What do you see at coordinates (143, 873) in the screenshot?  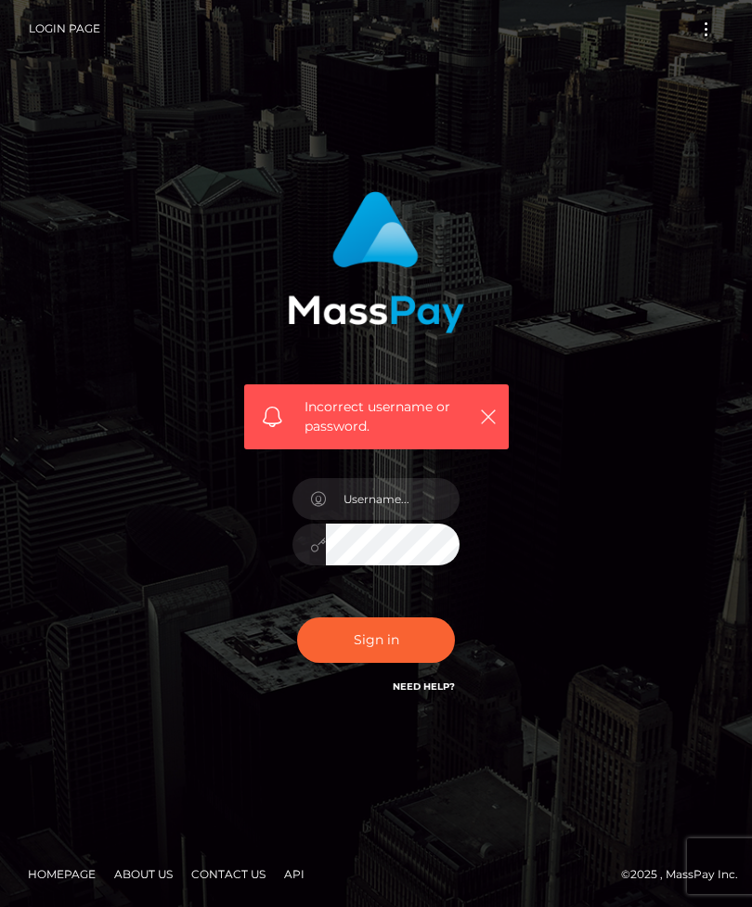 I see `a: About Us` at bounding box center [143, 873].